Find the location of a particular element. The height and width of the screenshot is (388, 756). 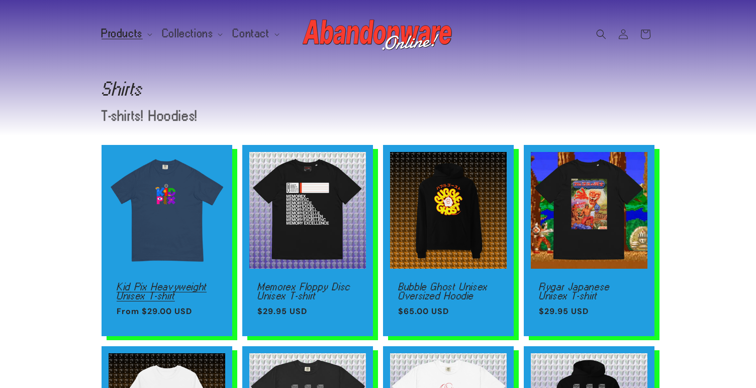

summary: Search is located at coordinates (601, 34).